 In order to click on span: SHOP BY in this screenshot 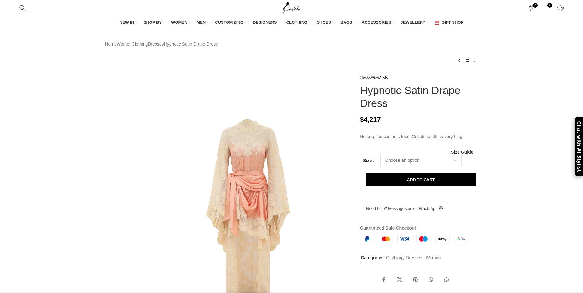, I will do `click(153, 23)`.